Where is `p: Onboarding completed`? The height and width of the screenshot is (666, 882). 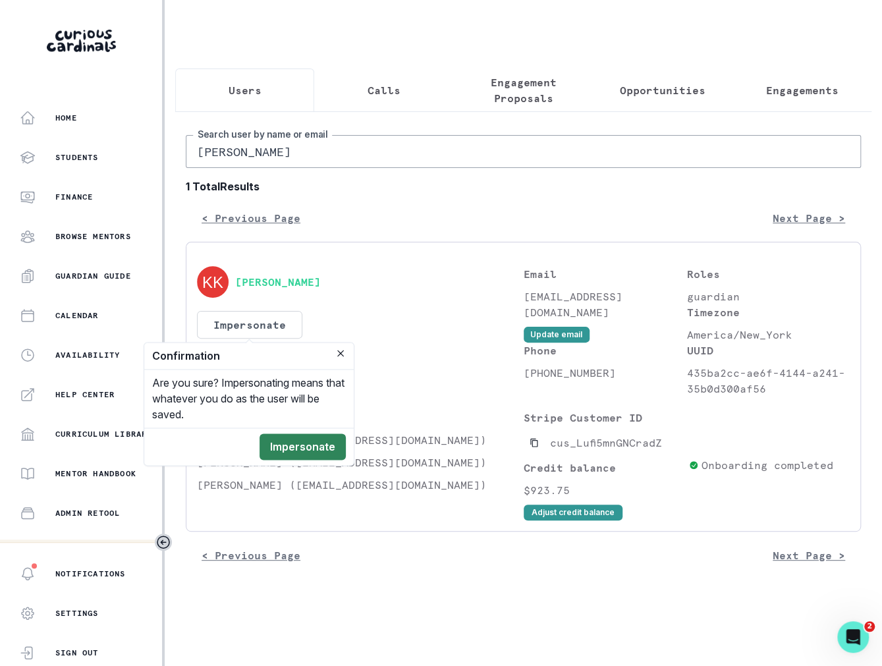
p: Onboarding completed is located at coordinates (767, 465).